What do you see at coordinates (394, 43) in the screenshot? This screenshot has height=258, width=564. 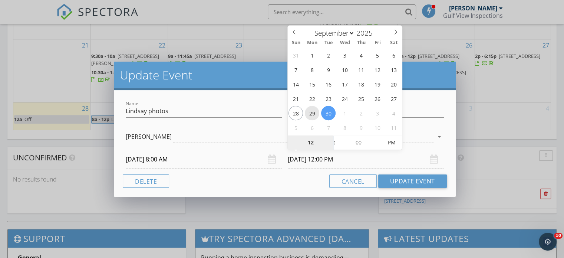 I see `span: Sat` at bounding box center [394, 43].